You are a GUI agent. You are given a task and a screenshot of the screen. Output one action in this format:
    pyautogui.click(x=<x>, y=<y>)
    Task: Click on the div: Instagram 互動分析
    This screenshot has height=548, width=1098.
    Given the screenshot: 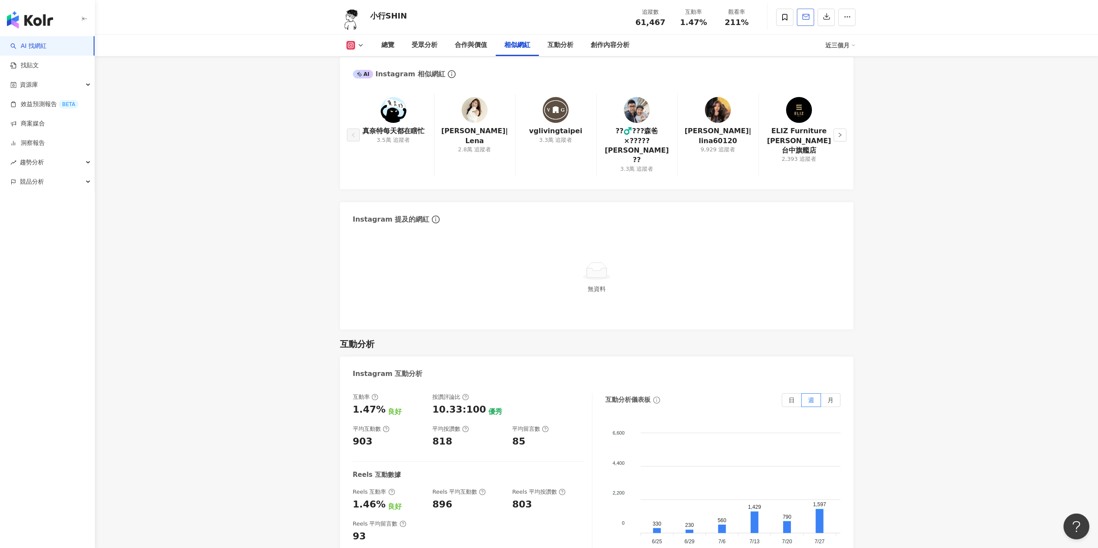 What is the action you would take?
    pyautogui.click(x=388, y=374)
    